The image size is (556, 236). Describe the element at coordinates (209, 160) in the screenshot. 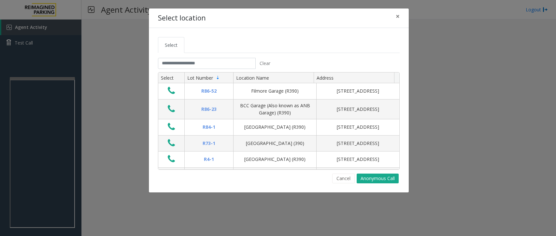

I see `div: R4-1` at that location.